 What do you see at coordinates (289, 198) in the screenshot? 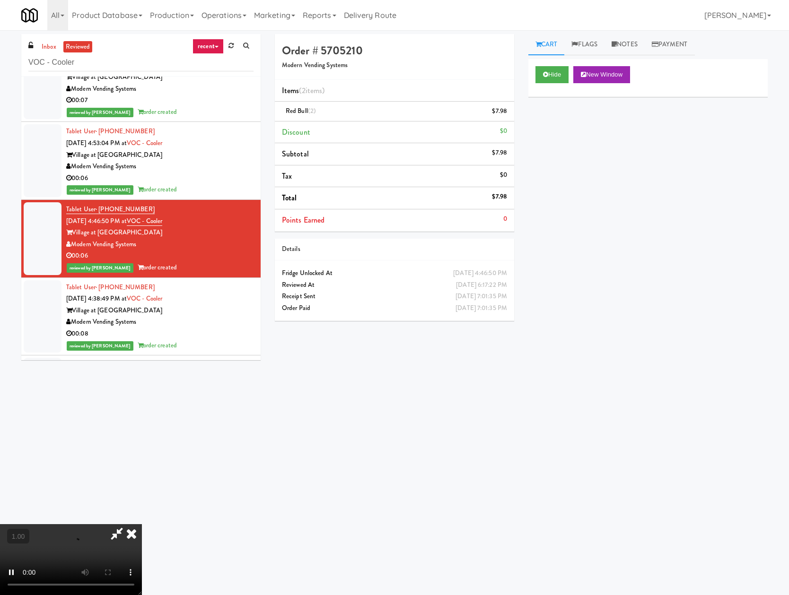
I see `span: Total` at bounding box center [289, 198].